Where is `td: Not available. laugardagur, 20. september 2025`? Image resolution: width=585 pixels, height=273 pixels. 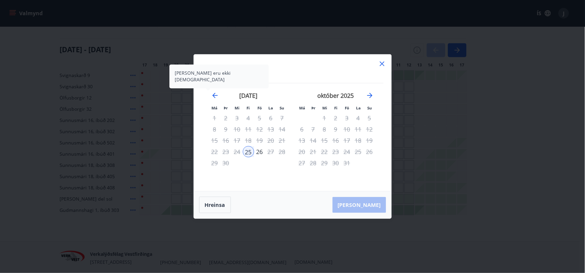 td: Not available. laugardagur, 20. september 2025 is located at coordinates (271, 141).